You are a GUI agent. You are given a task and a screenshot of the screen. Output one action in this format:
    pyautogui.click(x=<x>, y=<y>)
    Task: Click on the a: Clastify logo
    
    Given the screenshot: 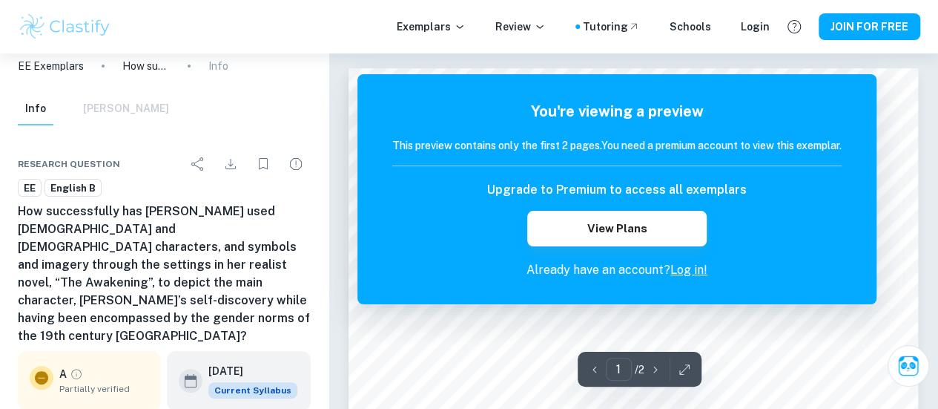 What is the action you would take?
    pyautogui.click(x=65, y=27)
    